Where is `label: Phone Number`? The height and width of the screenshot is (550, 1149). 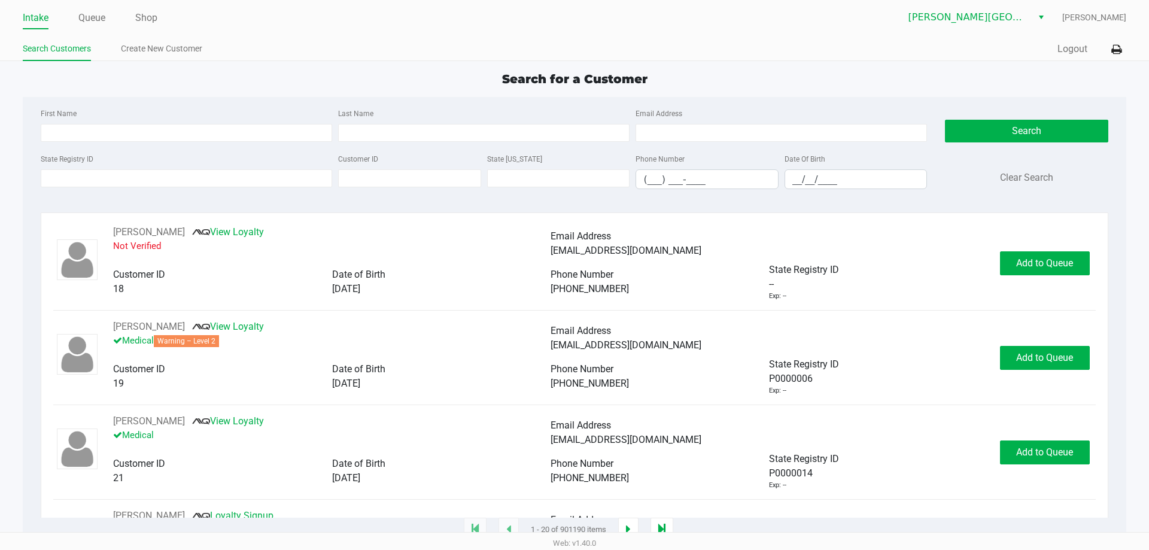
label: Phone Number is located at coordinates (660, 159).